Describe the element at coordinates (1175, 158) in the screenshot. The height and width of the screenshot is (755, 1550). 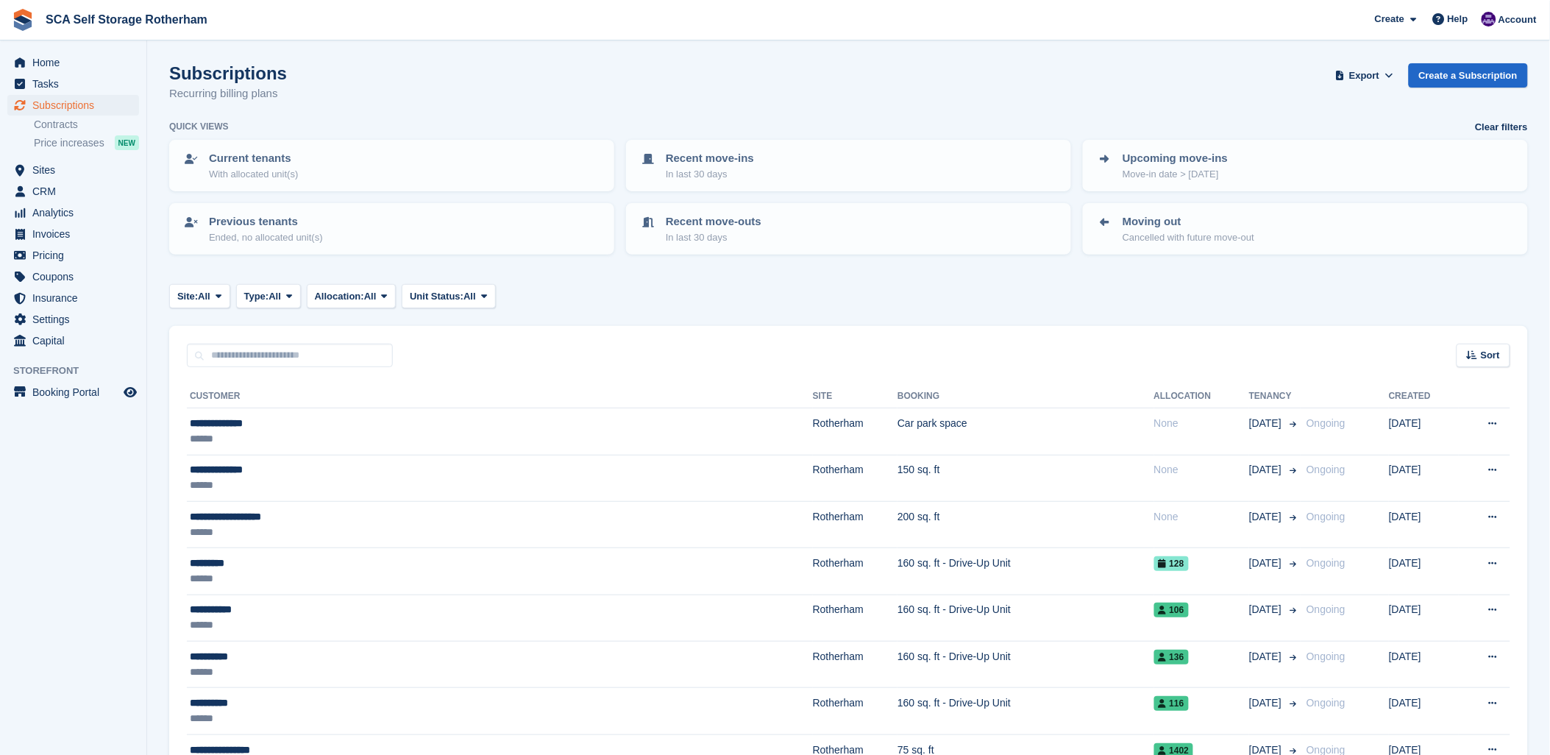
I see `p: Upcoming move-ins` at that location.